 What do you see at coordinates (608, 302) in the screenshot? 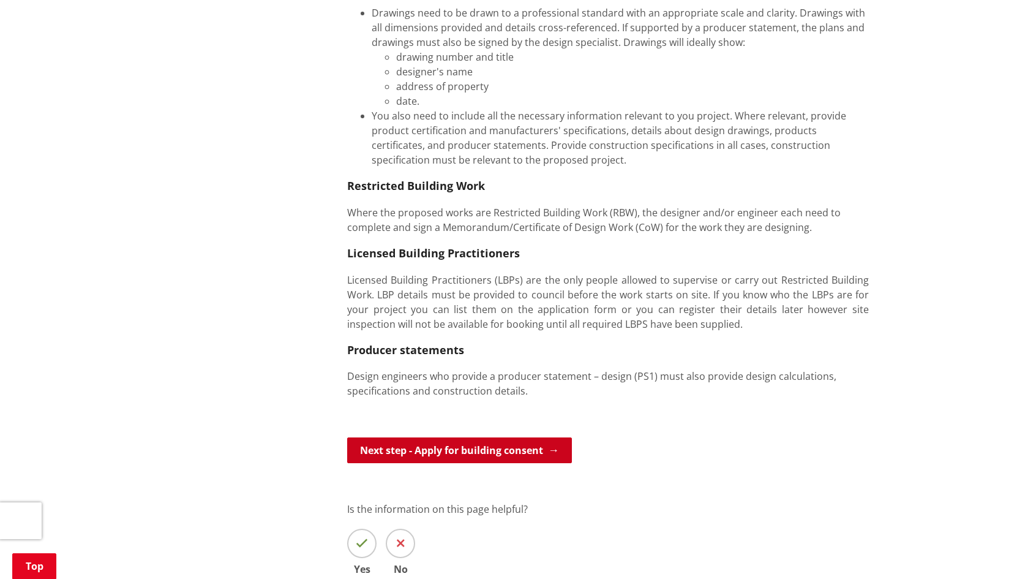
I see `p: Licensed Building Practitioners (LBPs) are the only people allowed to supervise or carry out Rest...` at bounding box center [608, 302].